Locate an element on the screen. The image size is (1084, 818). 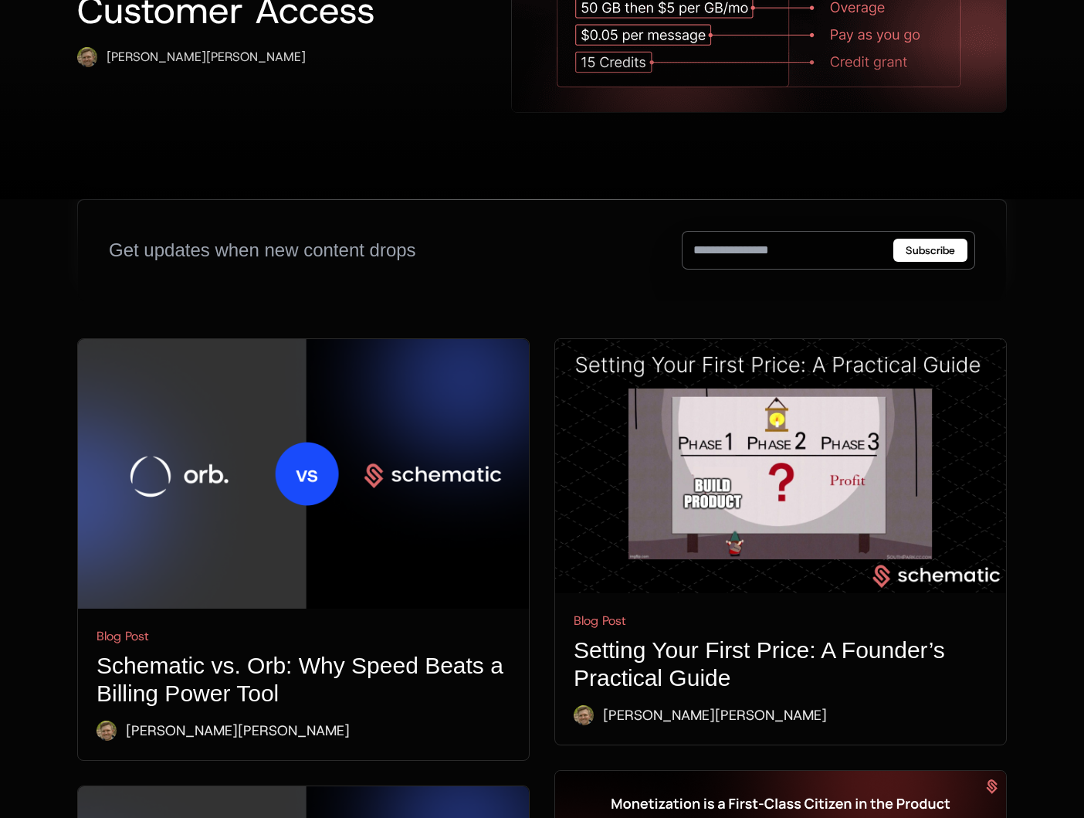
a: First PriceBlog PostSetting Your First Price: A Founder’s Practical GuideRyan Echternacht[PERSON_... is located at coordinates (781, 541).